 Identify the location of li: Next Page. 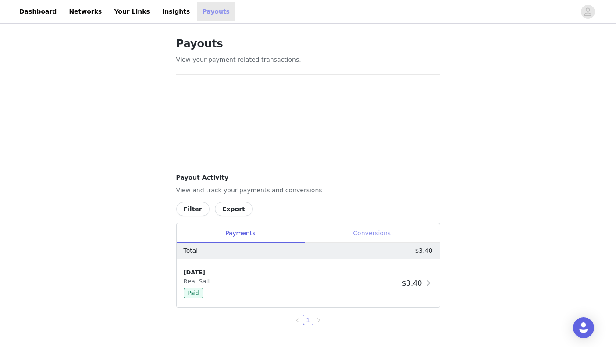
(319, 320).